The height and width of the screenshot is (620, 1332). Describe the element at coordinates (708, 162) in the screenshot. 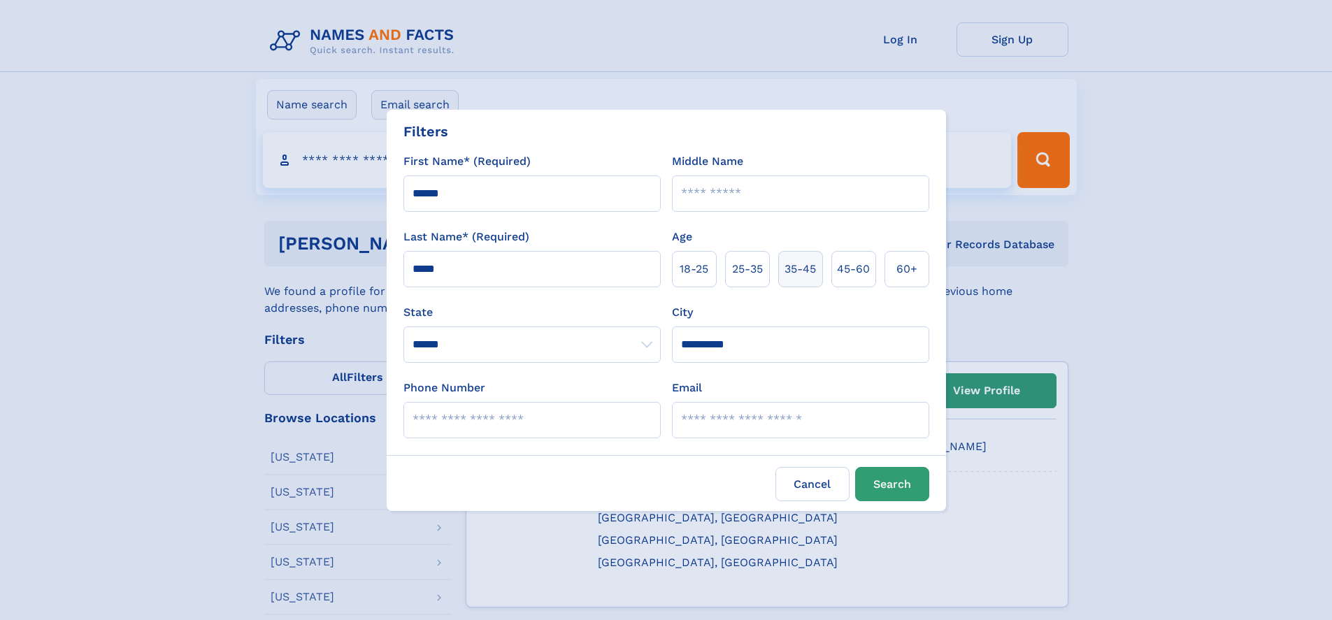

I see `label: Middle Name` at that location.